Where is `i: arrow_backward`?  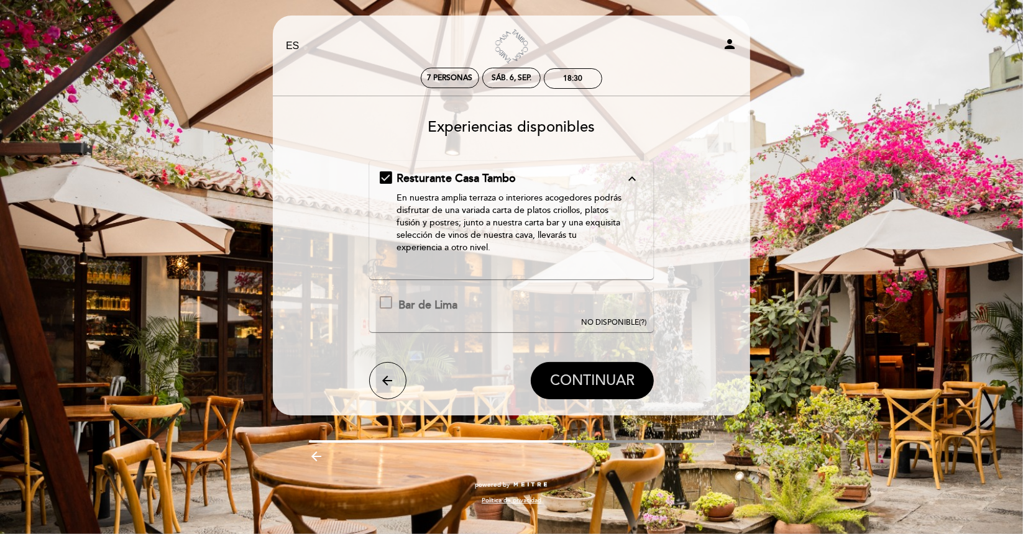
i: arrow_backward is located at coordinates (316, 457).